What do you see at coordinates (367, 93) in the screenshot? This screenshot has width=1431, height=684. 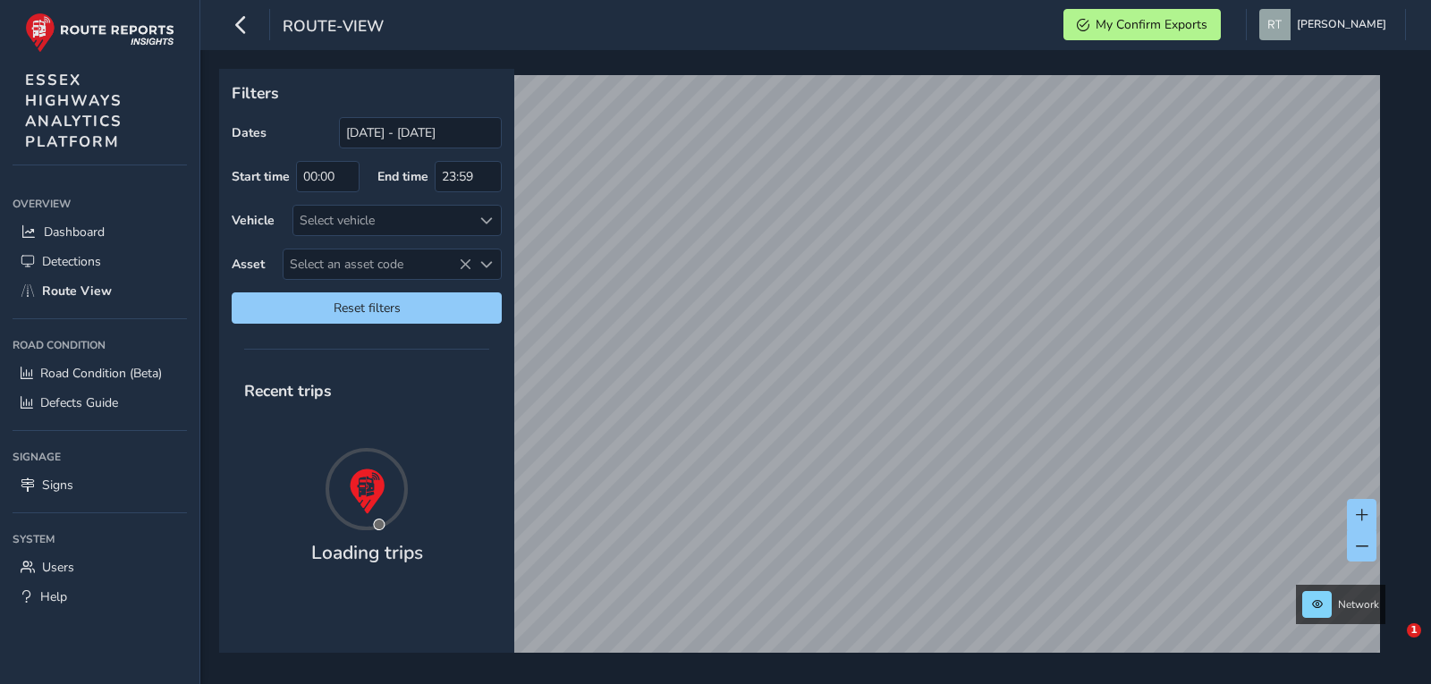 I see `p: Filters` at bounding box center [367, 93].